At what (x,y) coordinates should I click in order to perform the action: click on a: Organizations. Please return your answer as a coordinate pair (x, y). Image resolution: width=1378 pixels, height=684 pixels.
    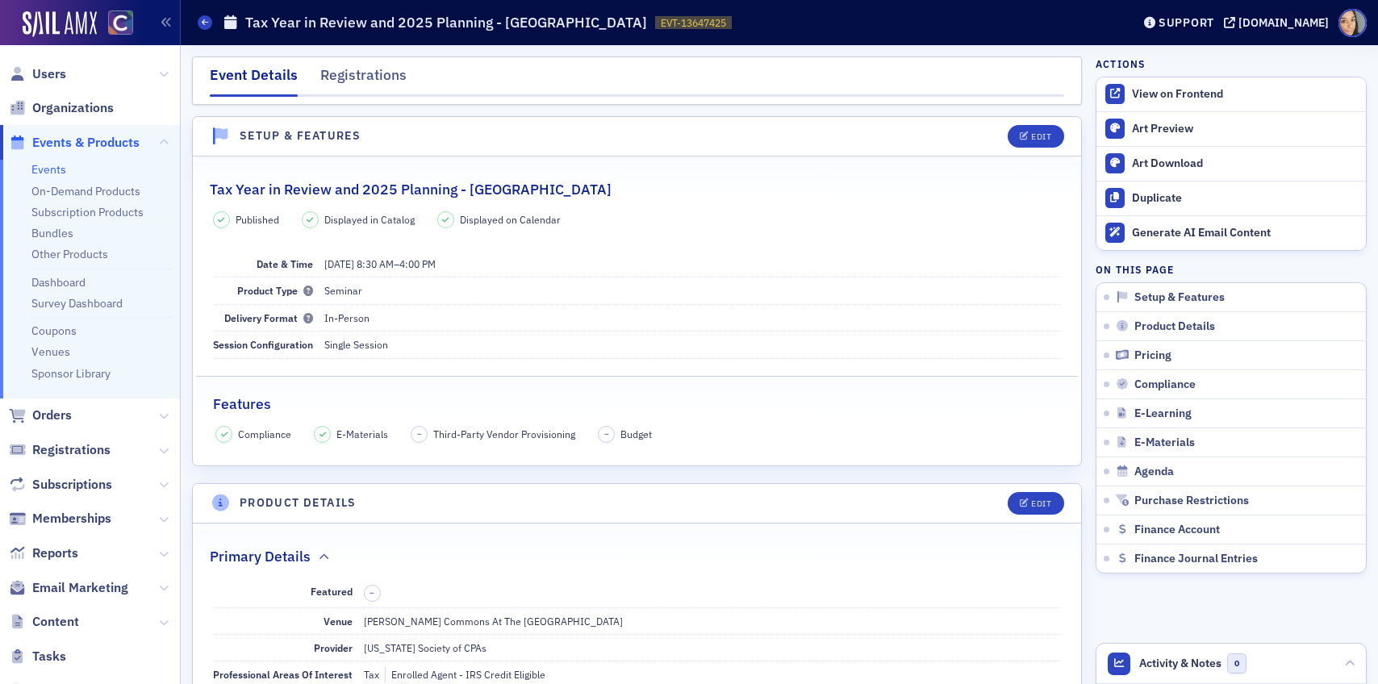
    Looking at the image, I should click on (61, 108).